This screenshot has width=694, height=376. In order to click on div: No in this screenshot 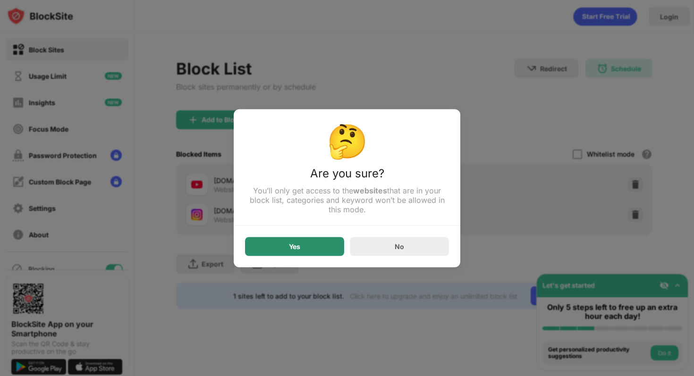, I will do `click(399, 246)`.